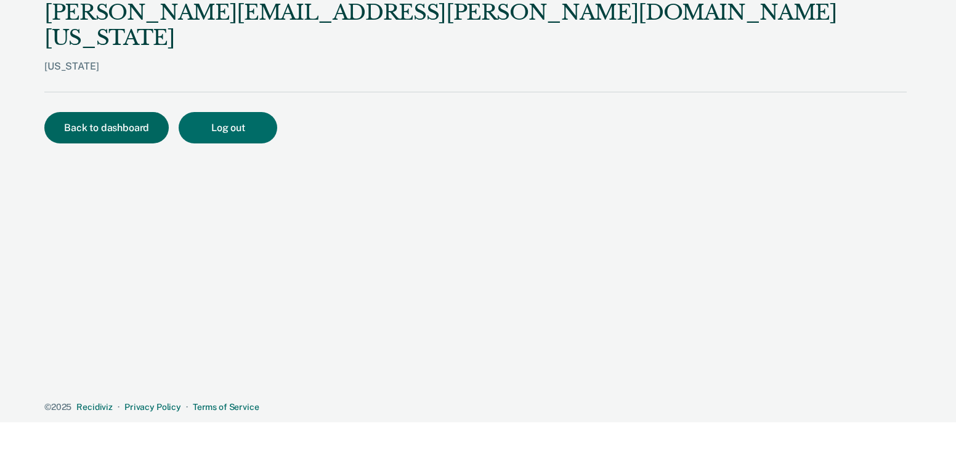 The height and width of the screenshot is (458, 956). Describe the element at coordinates (94, 407) in the screenshot. I see `a: Recidiviz` at that location.